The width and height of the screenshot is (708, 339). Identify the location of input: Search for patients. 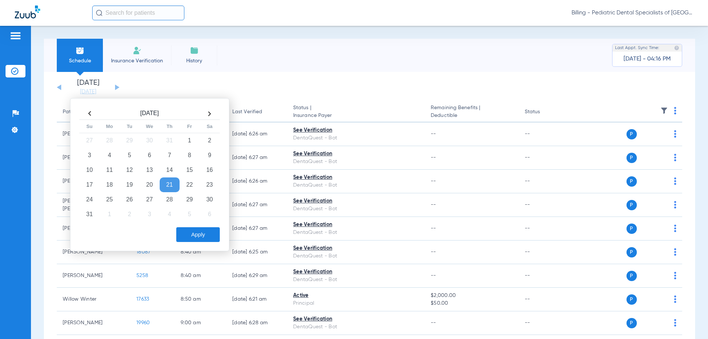
(138, 13).